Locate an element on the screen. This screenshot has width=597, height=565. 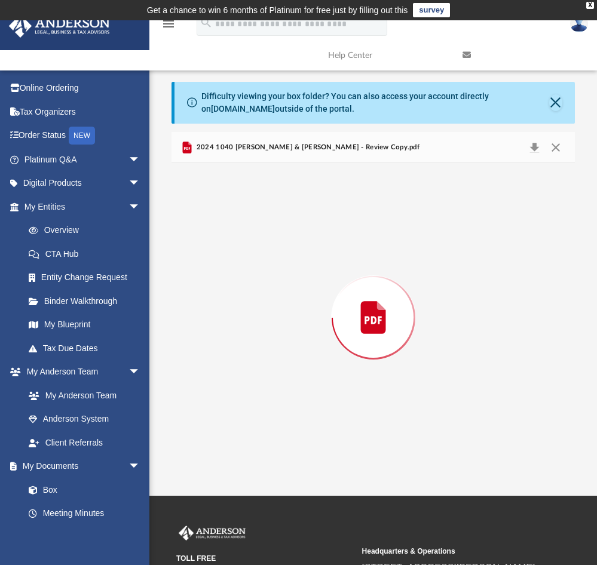
a: Box is located at coordinates (81, 490).